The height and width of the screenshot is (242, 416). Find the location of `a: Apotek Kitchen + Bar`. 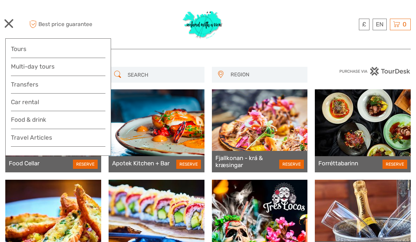

a: Apotek Kitchen + Bar is located at coordinates (141, 163).